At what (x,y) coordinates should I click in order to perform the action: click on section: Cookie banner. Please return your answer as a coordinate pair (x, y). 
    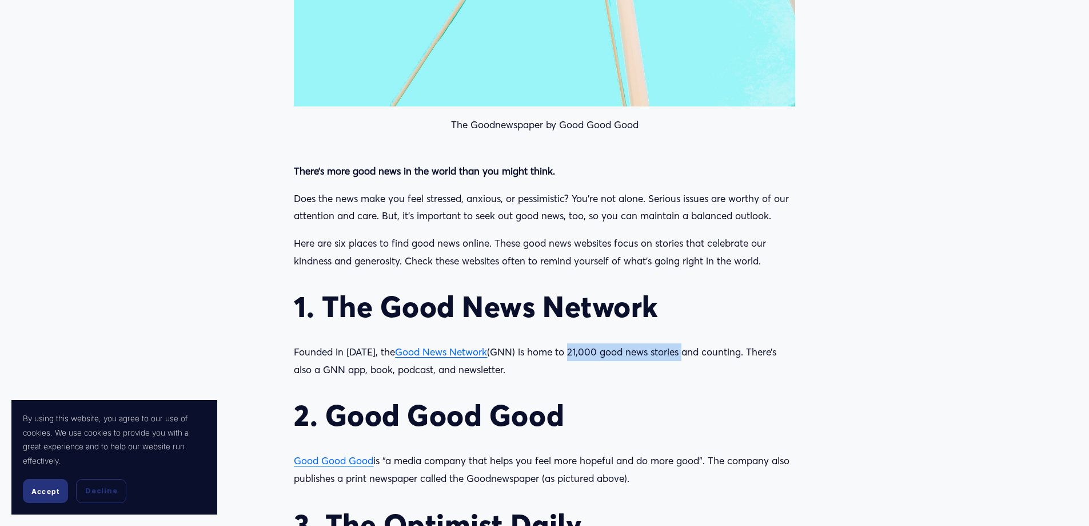
    Looking at the image, I should click on (114, 457).